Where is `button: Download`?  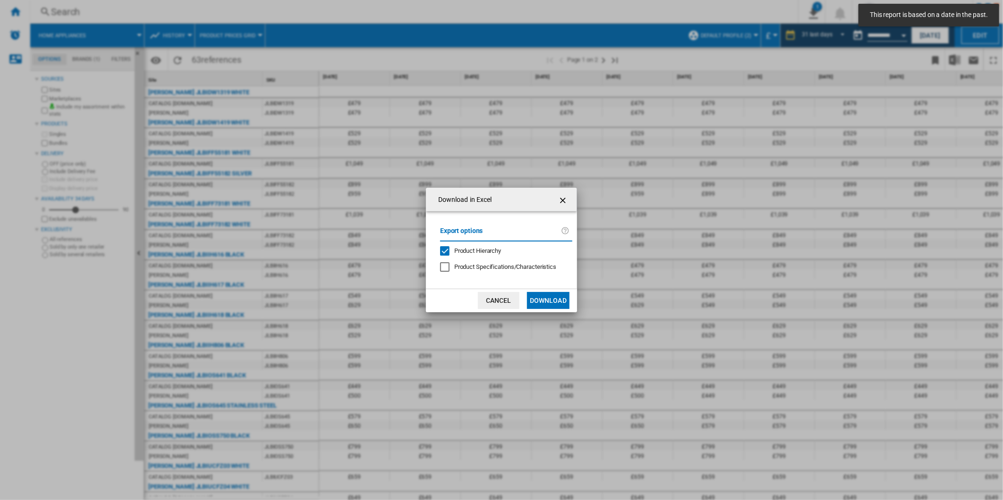 button: Download is located at coordinates (548, 301).